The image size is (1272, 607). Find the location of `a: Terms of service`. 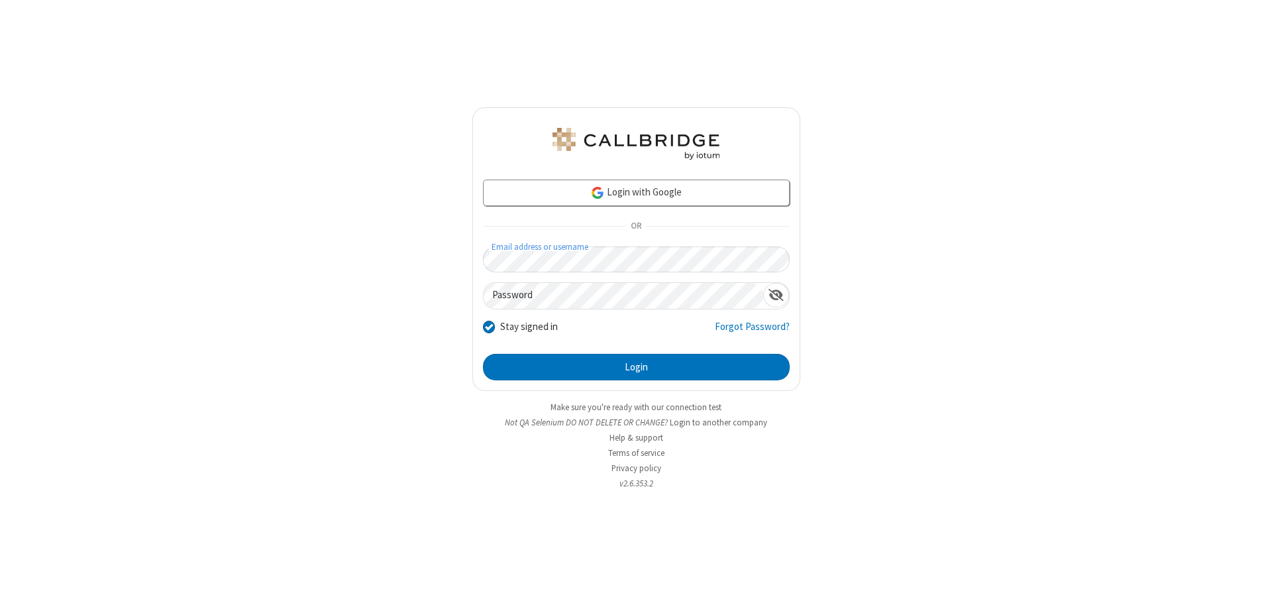

a: Terms of service is located at coordinates (636, 453).